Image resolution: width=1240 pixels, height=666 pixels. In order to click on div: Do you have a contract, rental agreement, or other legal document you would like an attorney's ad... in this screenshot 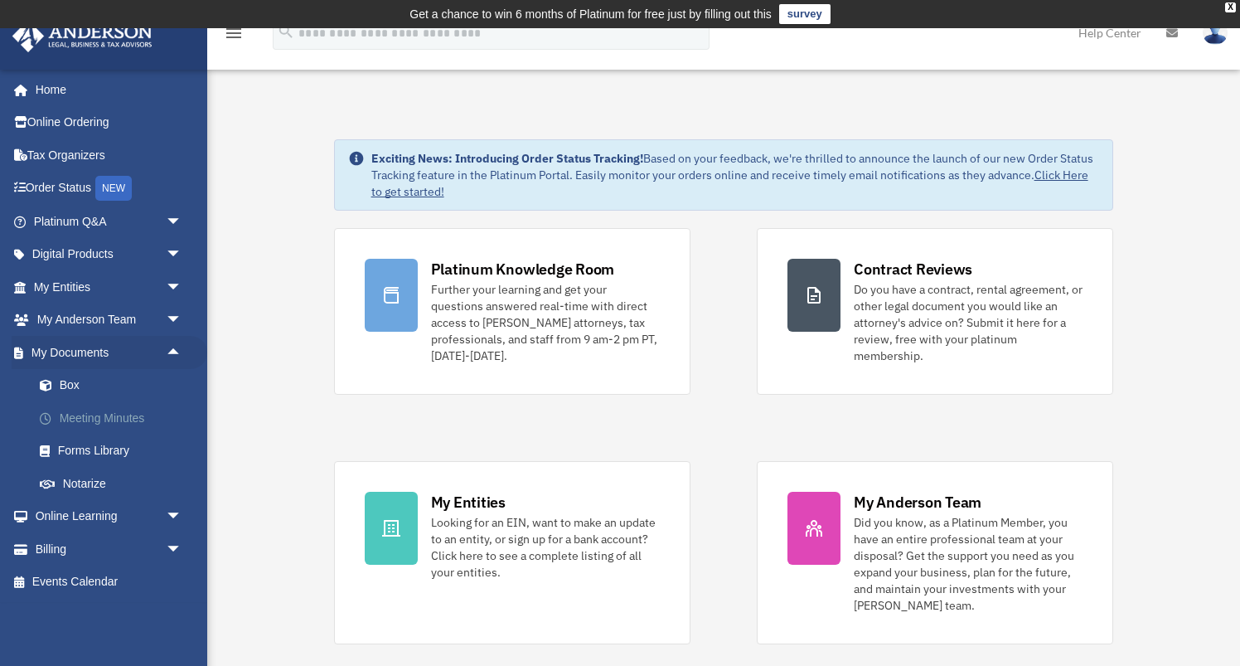, I will do `click(968, 322)`.